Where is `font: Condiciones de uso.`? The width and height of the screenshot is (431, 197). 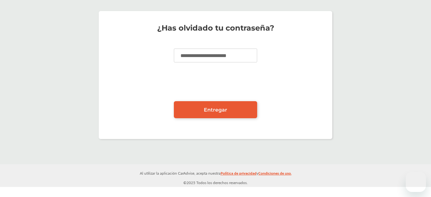
font: Condiciones de uso. is located at coordinates (275, 173).